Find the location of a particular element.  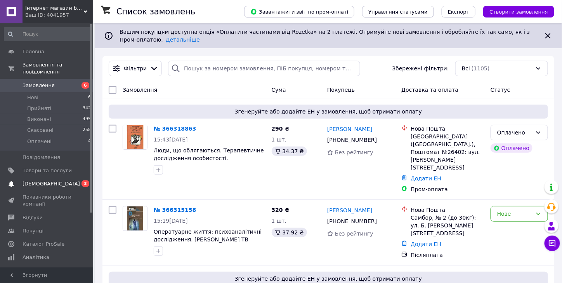

div: Післяплата is located at coordinates (448, 255).